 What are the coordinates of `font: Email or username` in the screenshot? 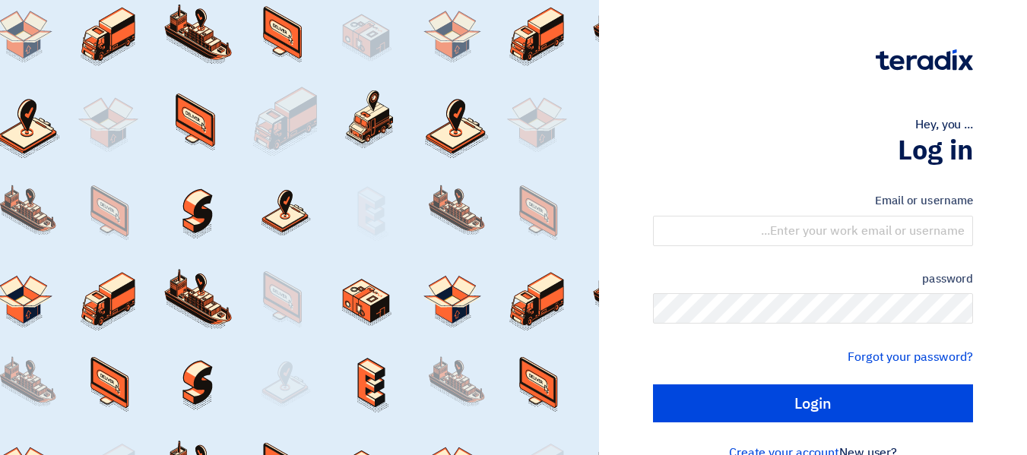 It's located at (924, 201).